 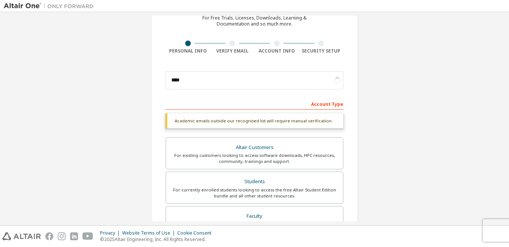 I want to click on div: Academic emails outside our recognised list will require manual verification., so click(x=255, y=121).